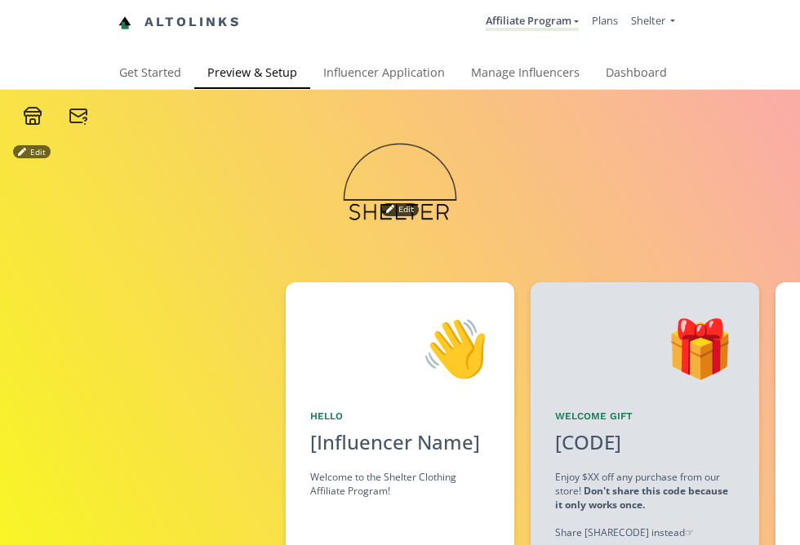 This screenshot has height=545, width=800. Describe the element at coordinates (252, 74) in the screenshot. I see `a: Preview & Setup` at that location.